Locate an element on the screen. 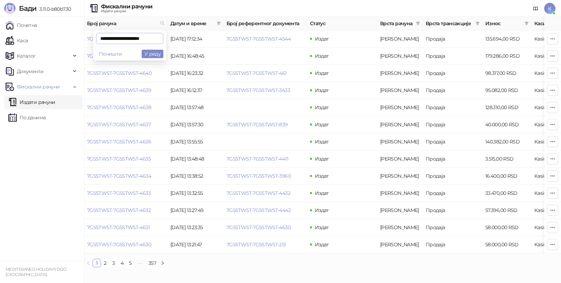  a: 7G5STW5T-7G5STW5T-213 is located at coordinates (256, 245).